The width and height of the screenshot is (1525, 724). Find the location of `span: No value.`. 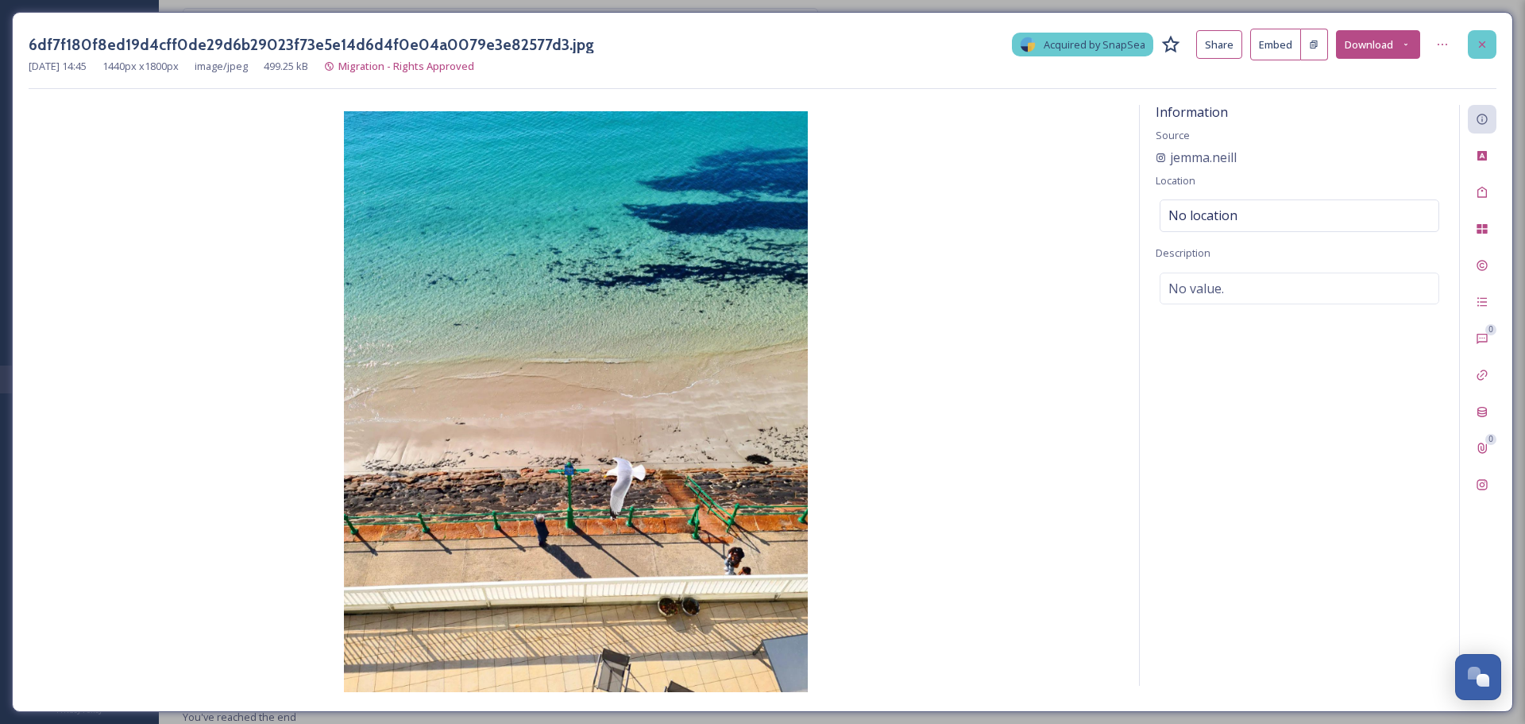

span: No value. is located at coordinates (1196, 288).